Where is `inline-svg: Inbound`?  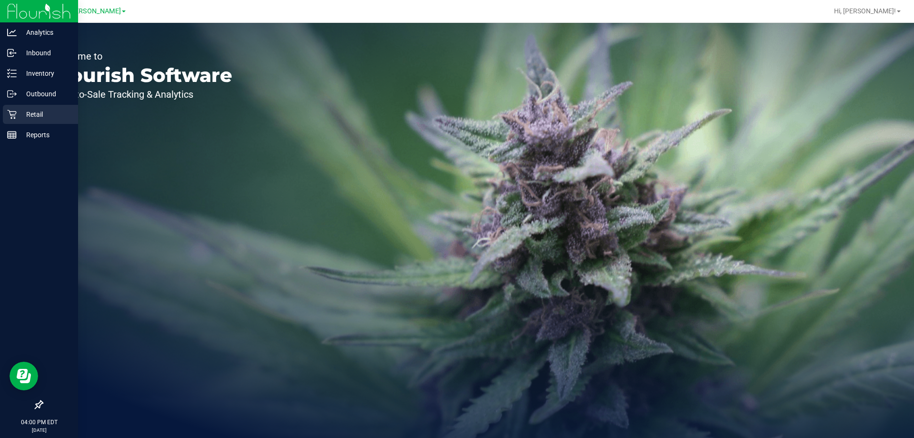
inline-svg: Inbound is located at coordinates (12, 53).